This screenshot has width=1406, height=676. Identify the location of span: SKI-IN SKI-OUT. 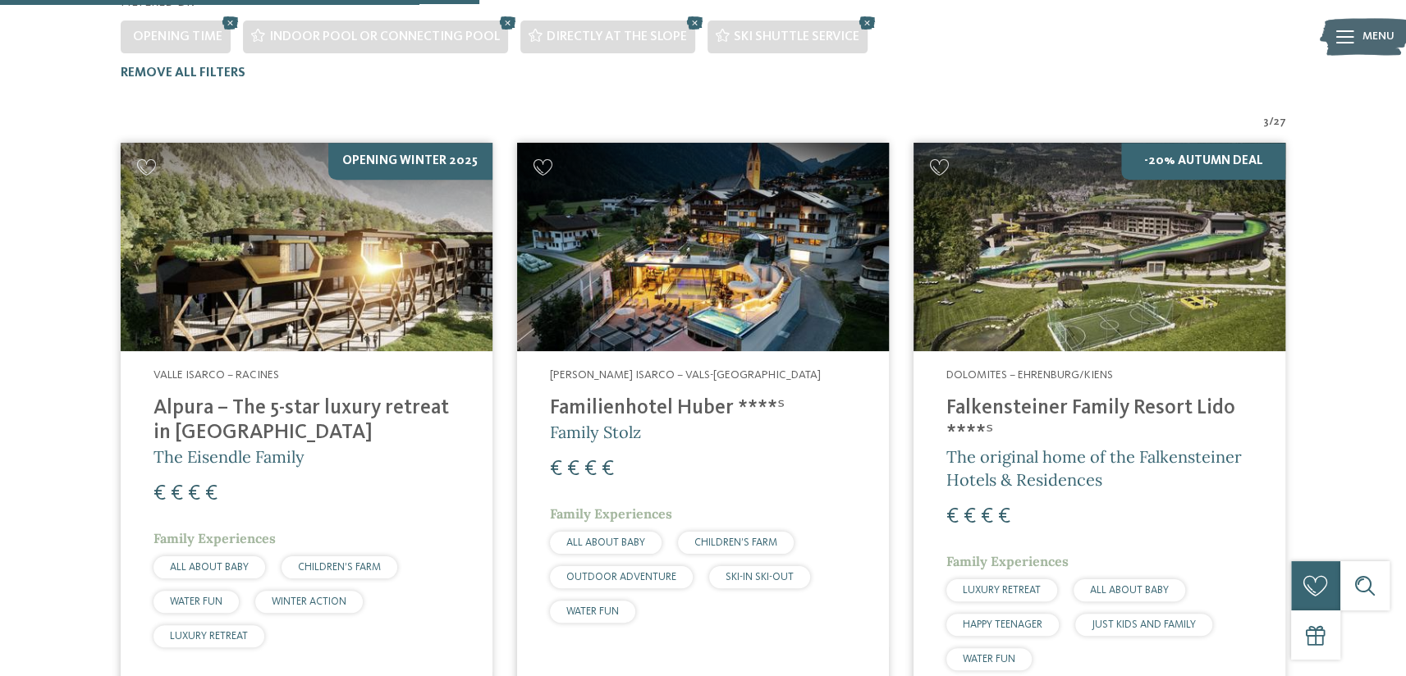
(759, 577).